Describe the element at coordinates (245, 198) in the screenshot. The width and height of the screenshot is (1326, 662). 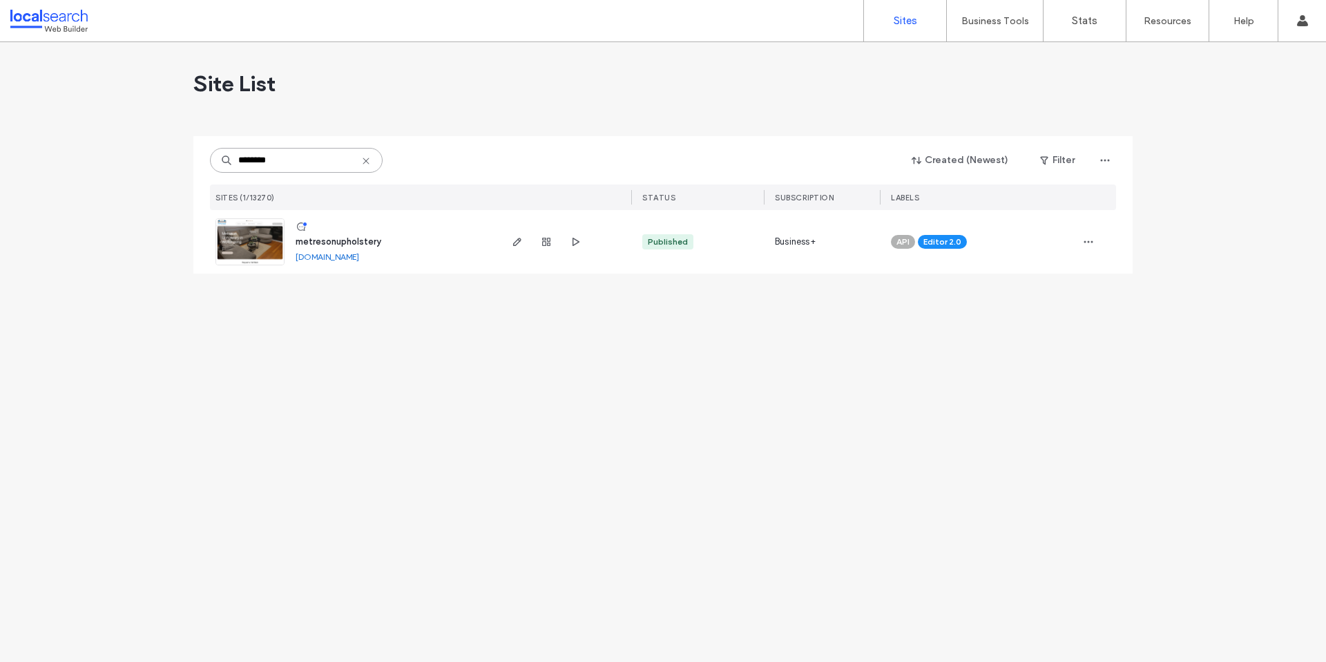
I see `span: SITES (1/13270)` at that location.